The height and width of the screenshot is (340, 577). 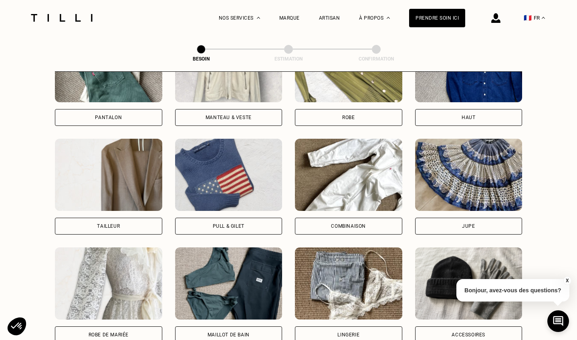 I want to click on img: Tilli retouche votre Pull & gilet, so click(x=229, y=175).